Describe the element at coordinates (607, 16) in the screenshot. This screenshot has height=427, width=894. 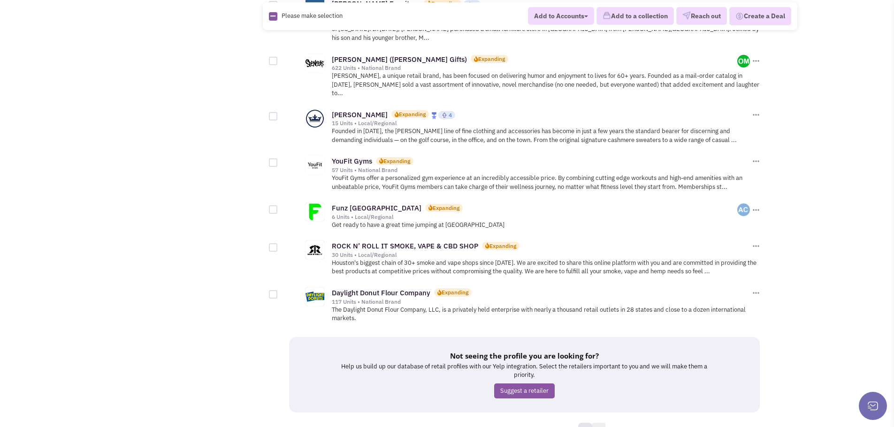
I see `img: icon-collection-lavender.png` at that location.